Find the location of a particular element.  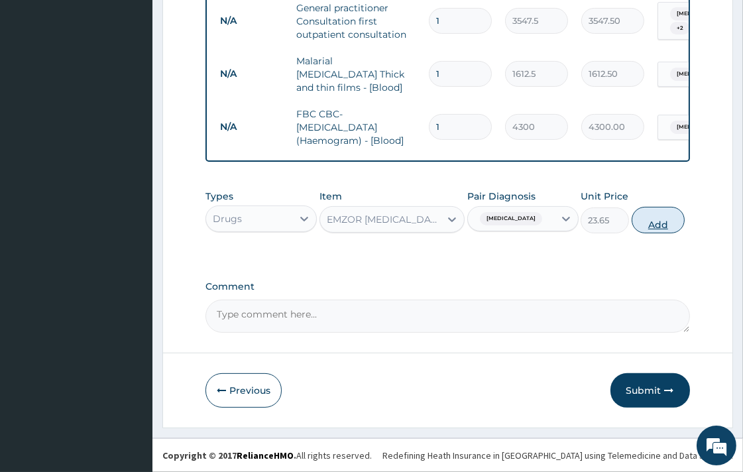

span: + 2 is located at coordinates (680, 29).